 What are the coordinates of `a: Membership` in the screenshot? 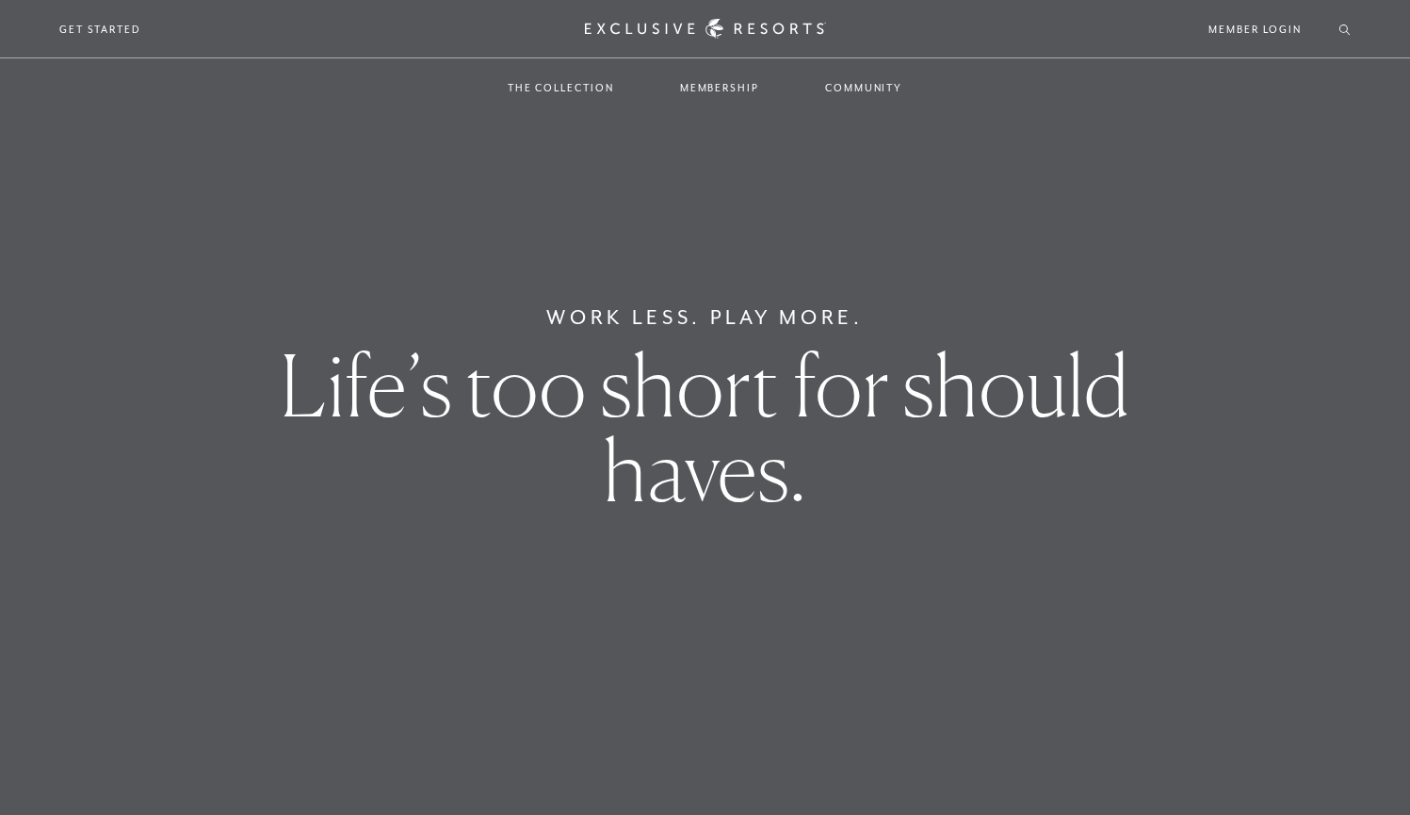 It's located at (720, 88).